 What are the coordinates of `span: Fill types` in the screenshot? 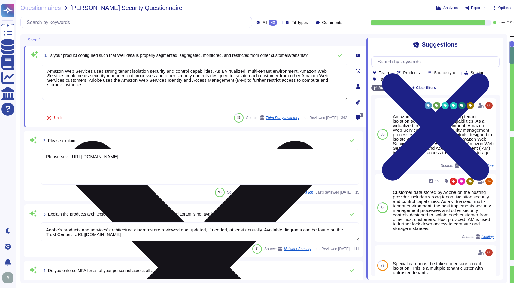 It's located at (300, 23).